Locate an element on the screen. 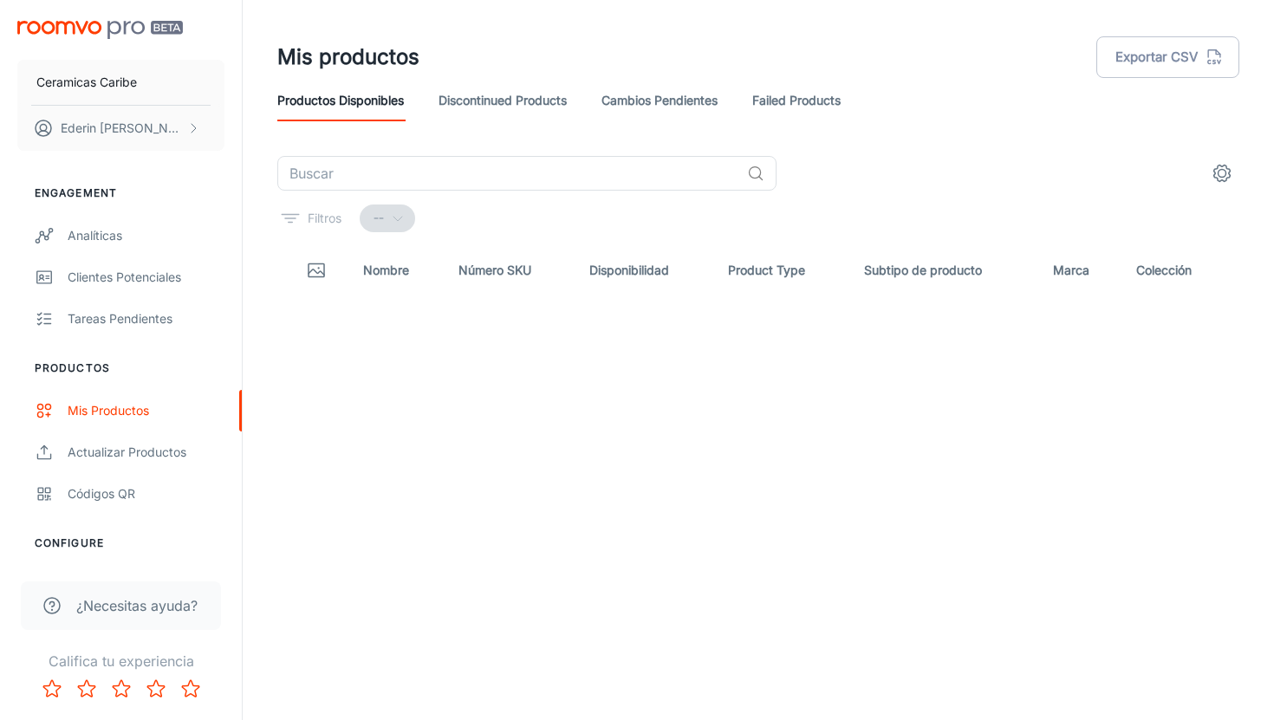 The image size is (1274, 720). div: Actualizar productos is located at coordinates (146, 452).